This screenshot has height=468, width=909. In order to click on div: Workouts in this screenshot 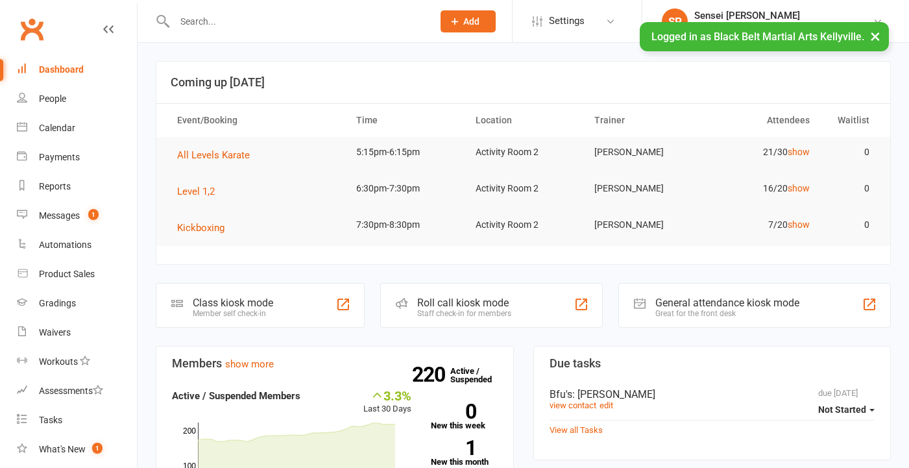, I will do `click(58, 362)`.